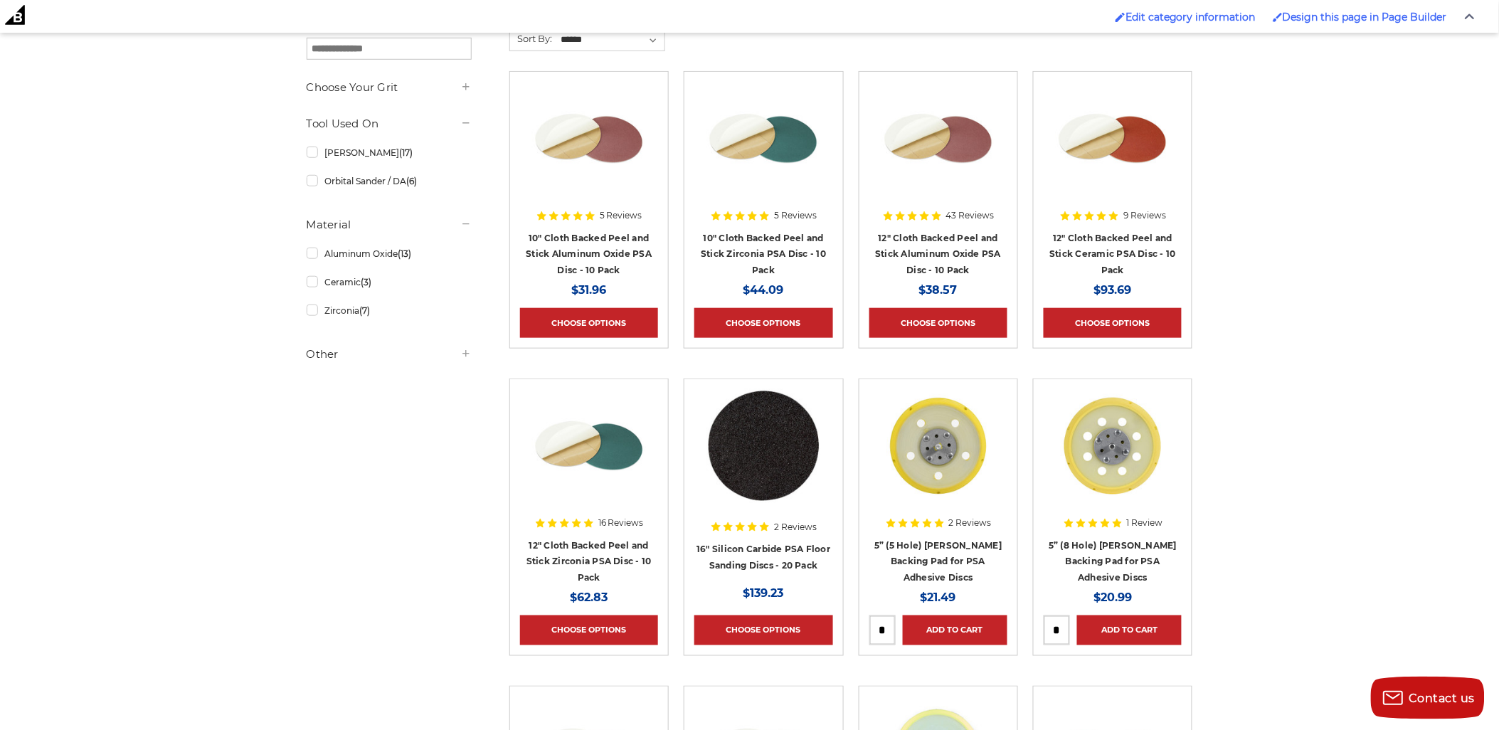  What do you see at coordinates (588, 597) in the screenshot?
I see `span: $62.83` at bounding box center [588, 597].